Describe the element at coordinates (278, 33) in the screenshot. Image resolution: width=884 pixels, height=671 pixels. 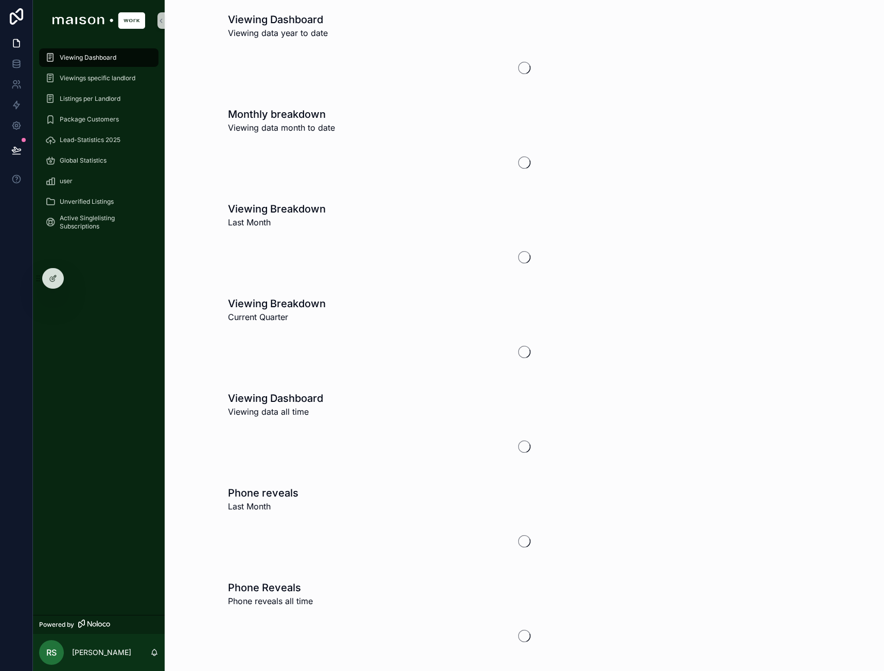
I see `span: Viewing data year to date` at that location.